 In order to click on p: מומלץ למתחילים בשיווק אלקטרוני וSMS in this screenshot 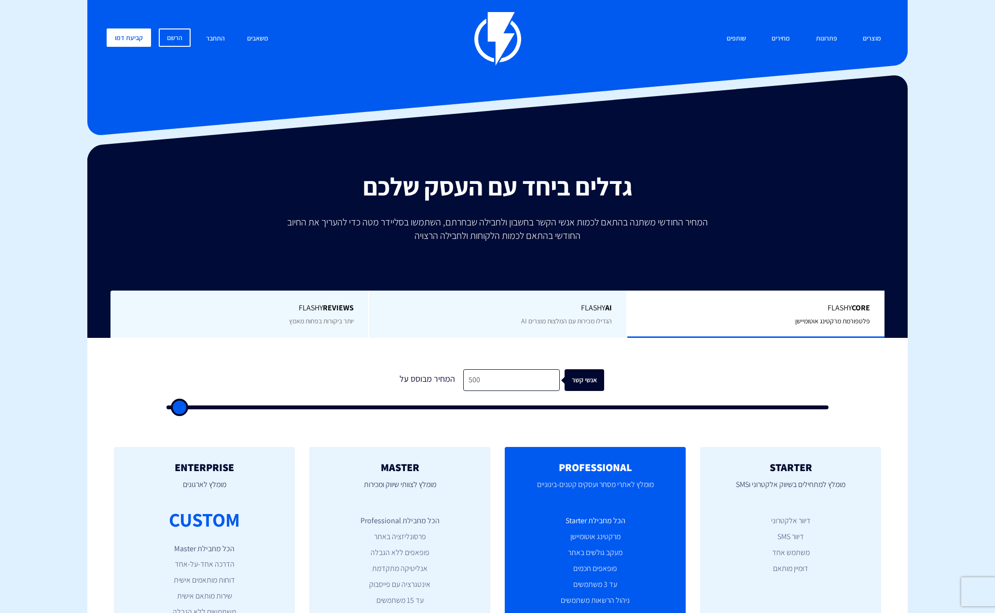, I will do `click(790, 489)`.